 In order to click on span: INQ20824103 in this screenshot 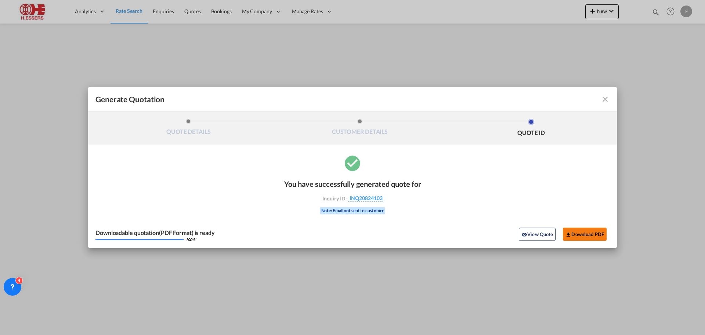, I will do `click(365, 198)`.